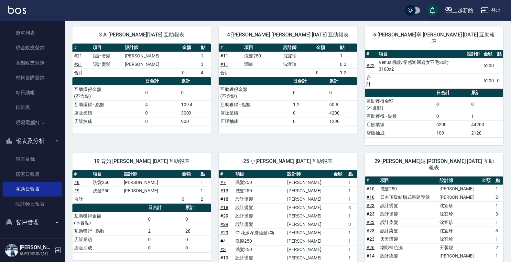 The image size is (511, 262). Describe the element at coordinates (370, 66) in the screenshot. I see `a: #22` at that location.